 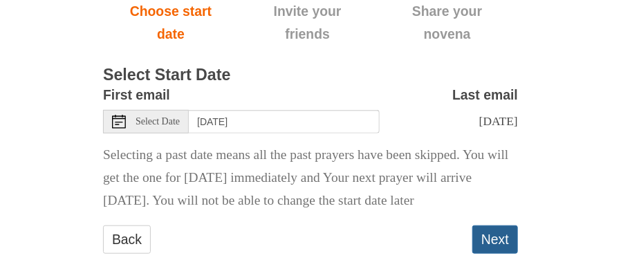 What do you see at coordinates (127, 239) in the screenshot?
I see `a: Back` at bounding box center [127, 239].